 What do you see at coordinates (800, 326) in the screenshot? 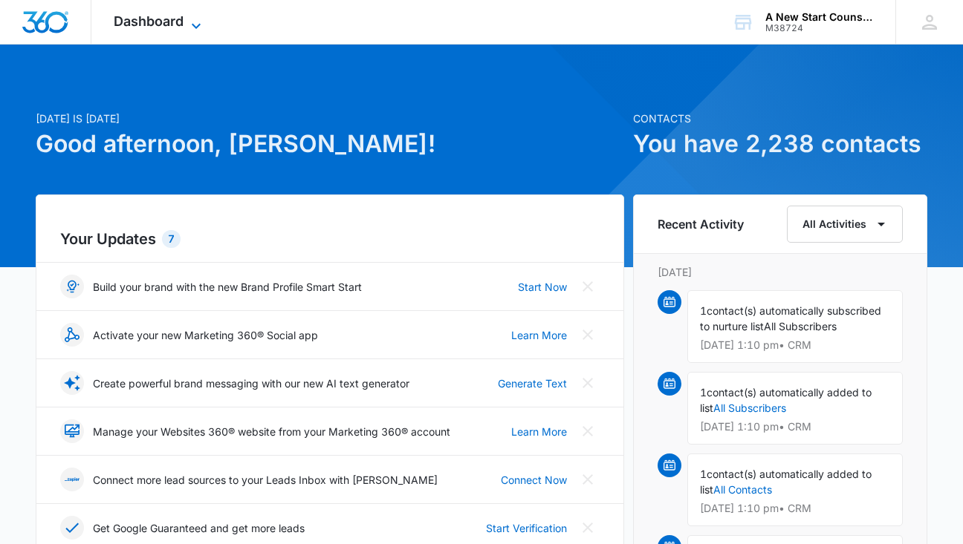
I see `span: All Subscribers` at bounding box center [800, 326].